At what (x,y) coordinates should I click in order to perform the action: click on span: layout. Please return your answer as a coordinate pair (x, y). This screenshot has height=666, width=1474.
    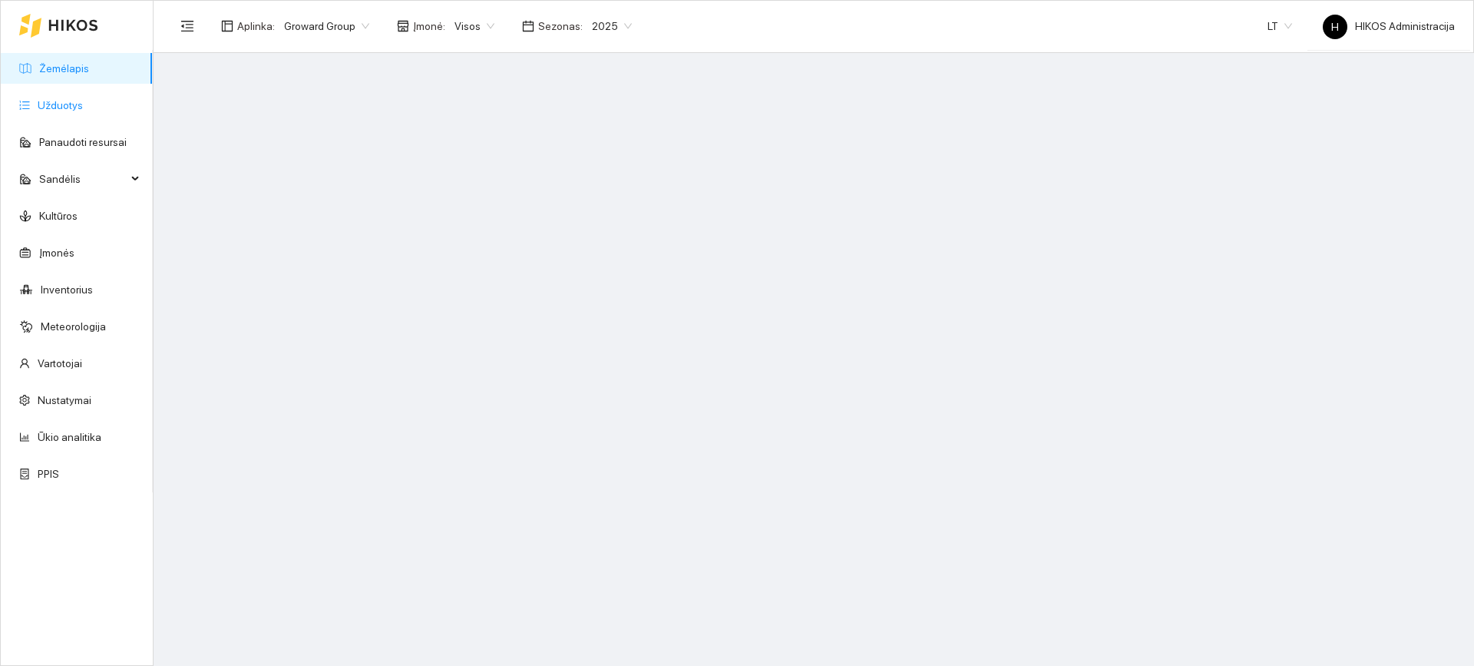
    Looking at the image, I should click on (227, 26).